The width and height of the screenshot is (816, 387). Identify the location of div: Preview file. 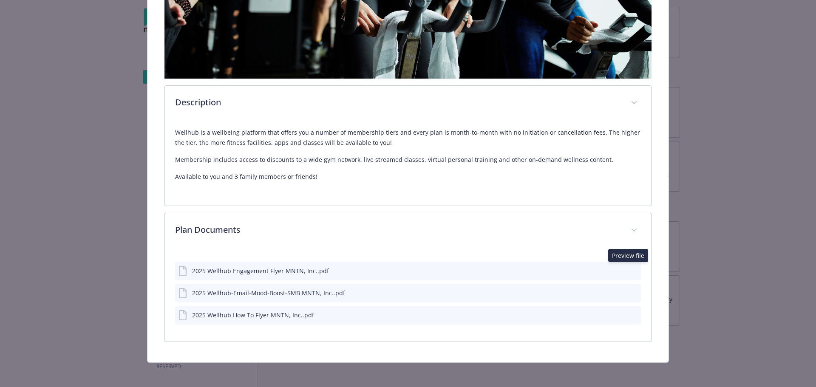
(628, 255).